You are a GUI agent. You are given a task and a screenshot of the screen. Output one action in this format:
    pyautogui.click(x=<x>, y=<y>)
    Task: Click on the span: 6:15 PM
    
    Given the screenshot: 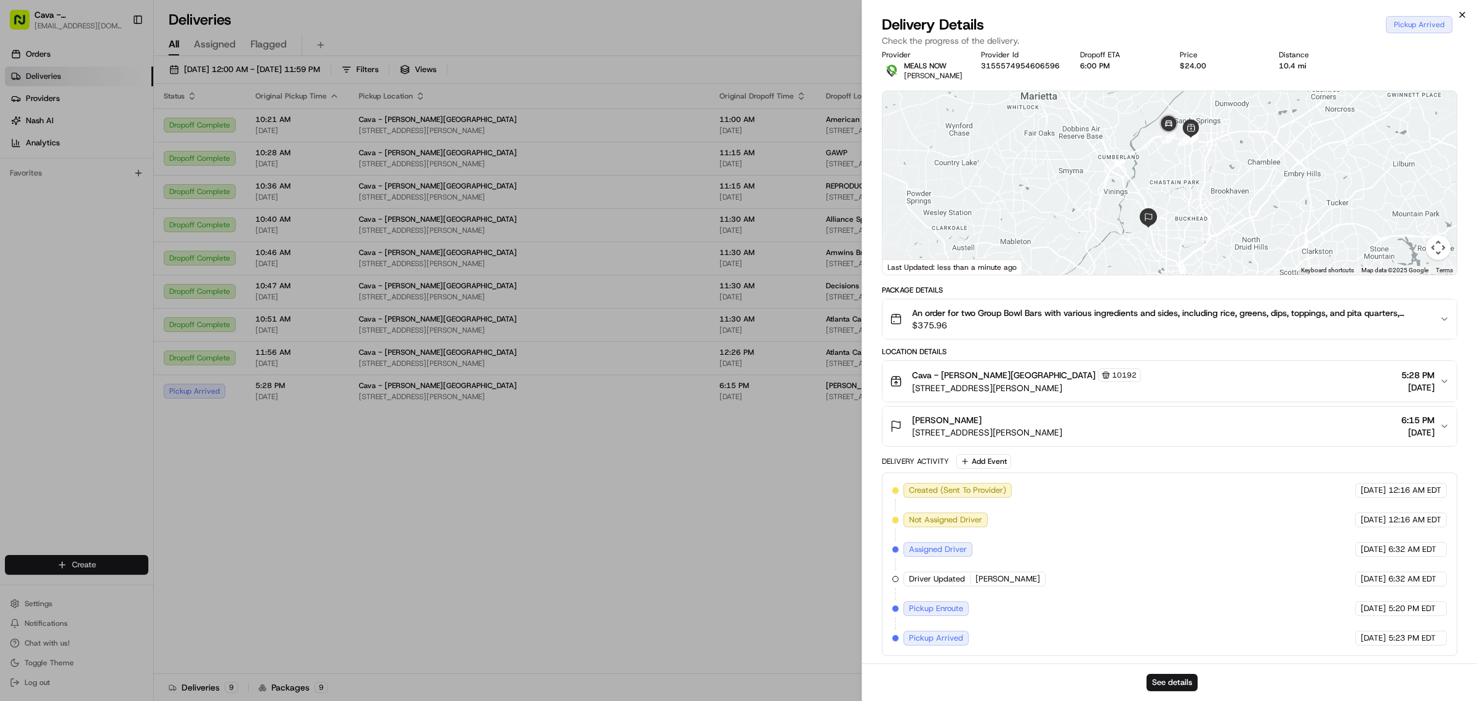 What is the action you would take?
    pyautogui.click(x=1418, y=420)
    